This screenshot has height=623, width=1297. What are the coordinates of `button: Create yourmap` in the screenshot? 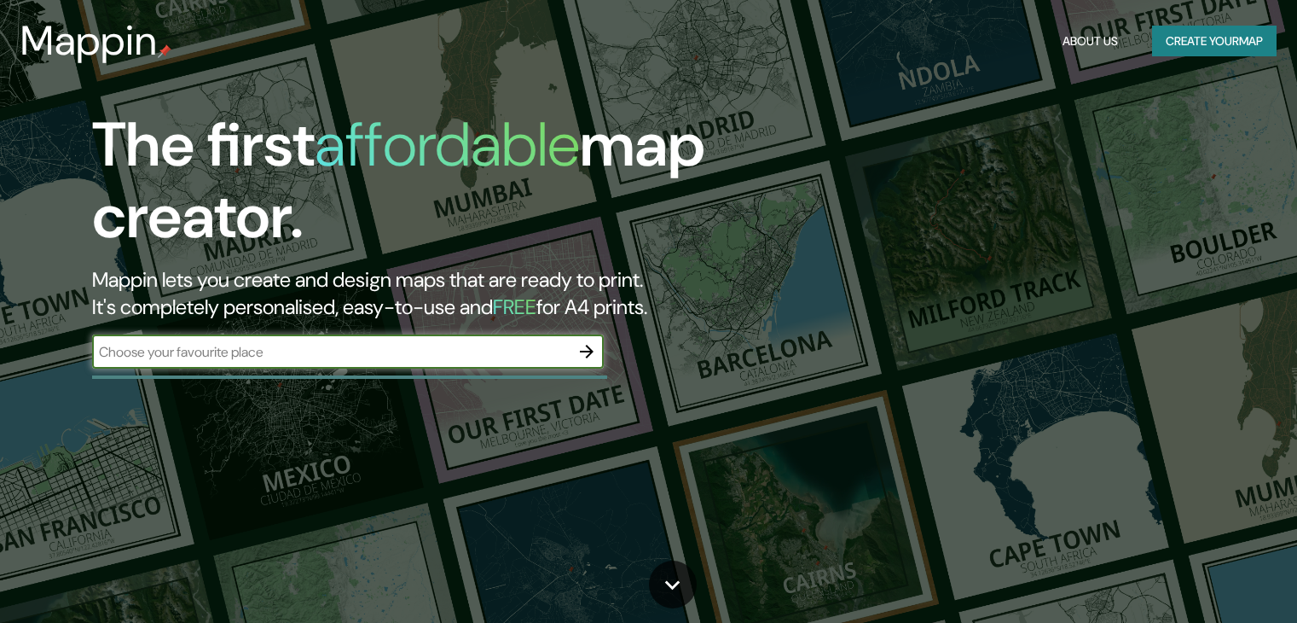 It's located at (1215, 41).